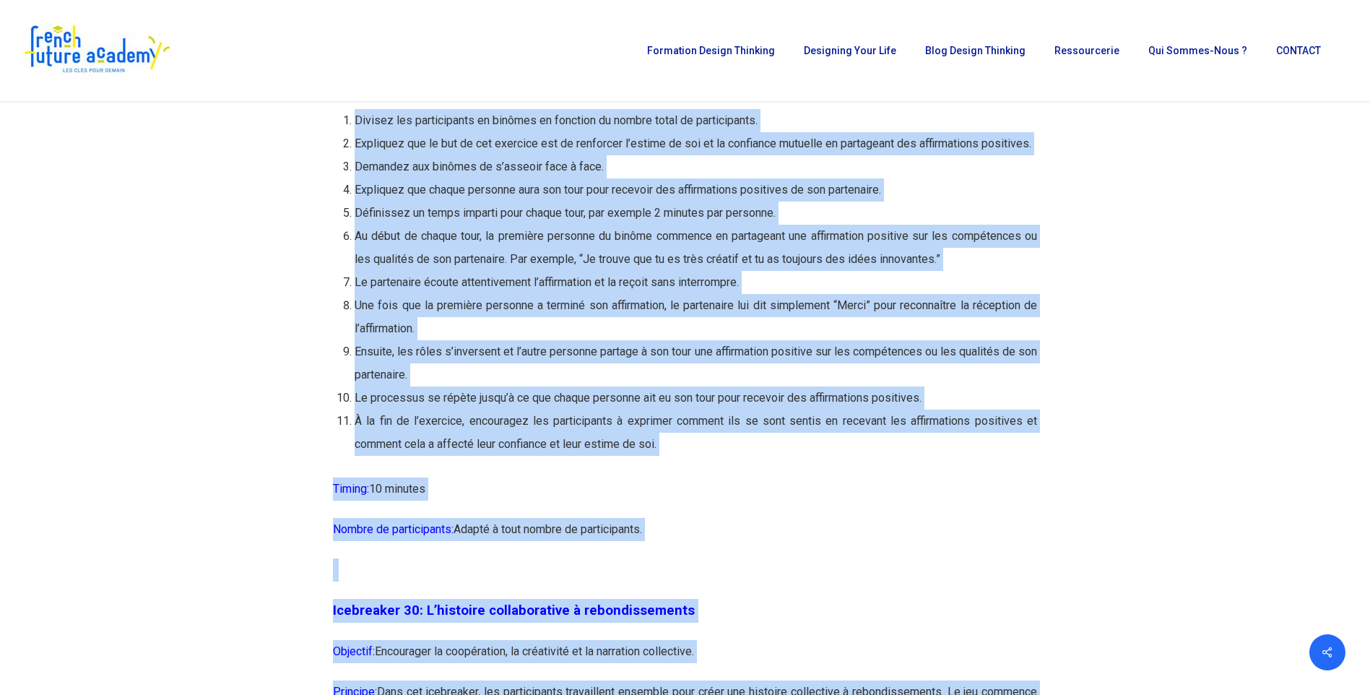 The width and height of the screenshot is (1370, 695). I want to click on a: Blog Design Thinking, so click(975, 51).